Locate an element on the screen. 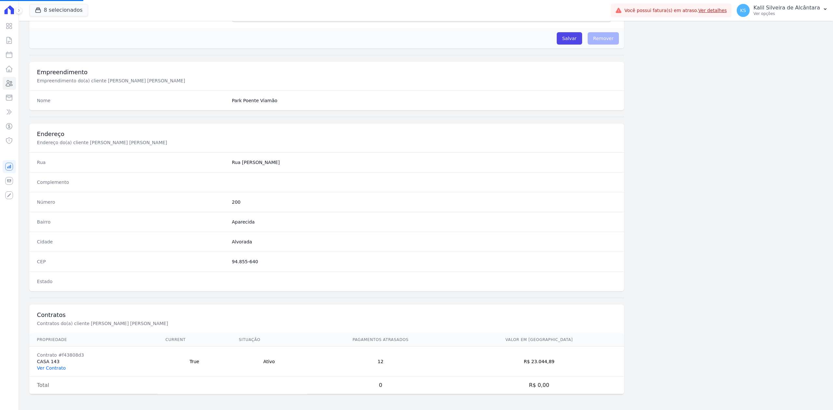 This screenshot has width=833, height=410. dd: 200 is located at coordinates (424, 202).